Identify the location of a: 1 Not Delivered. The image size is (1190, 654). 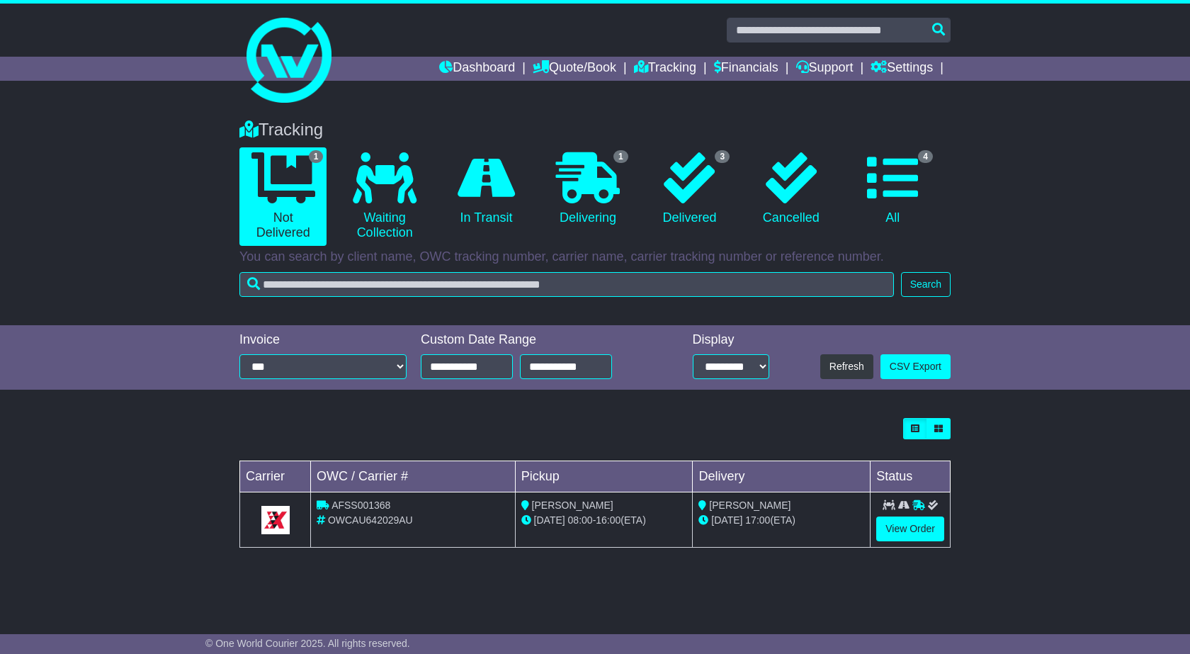
(283, 196).